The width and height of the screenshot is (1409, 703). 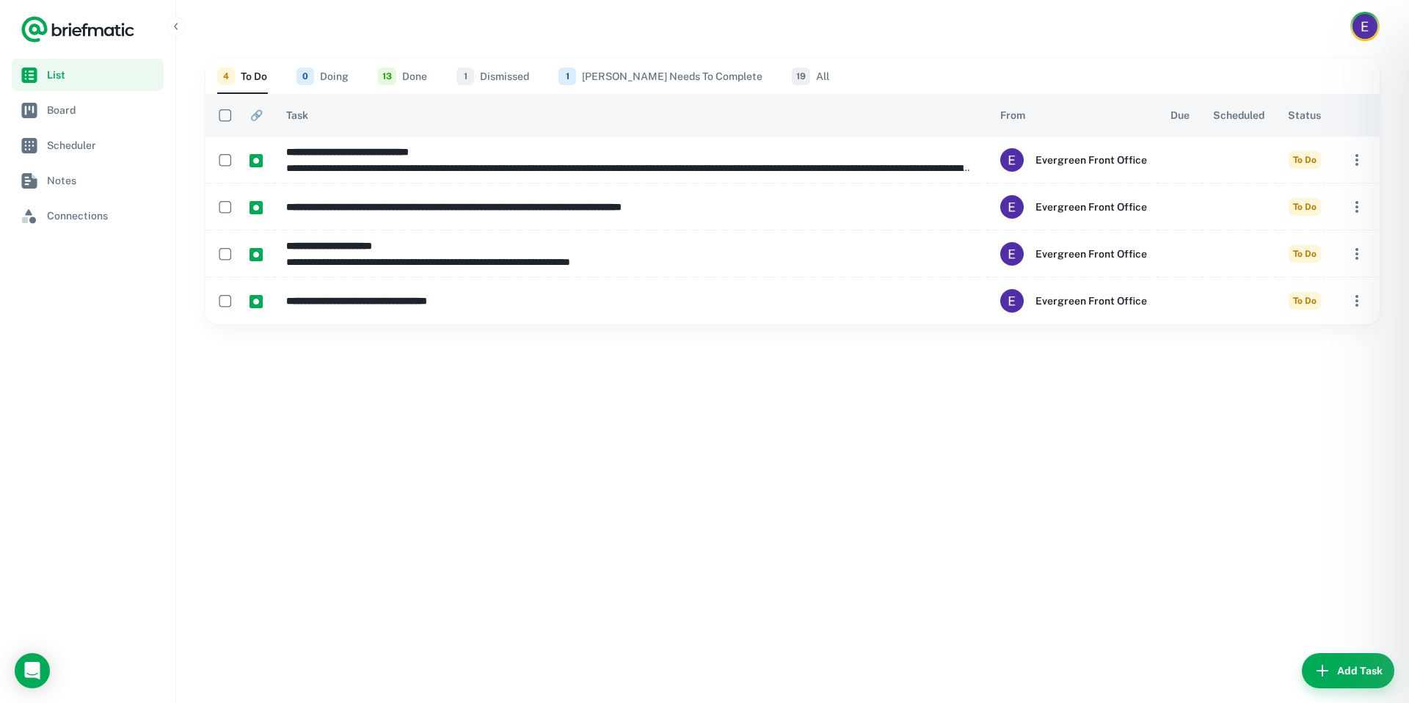 I want to click on a: Logo, so click(x=78, y=29).